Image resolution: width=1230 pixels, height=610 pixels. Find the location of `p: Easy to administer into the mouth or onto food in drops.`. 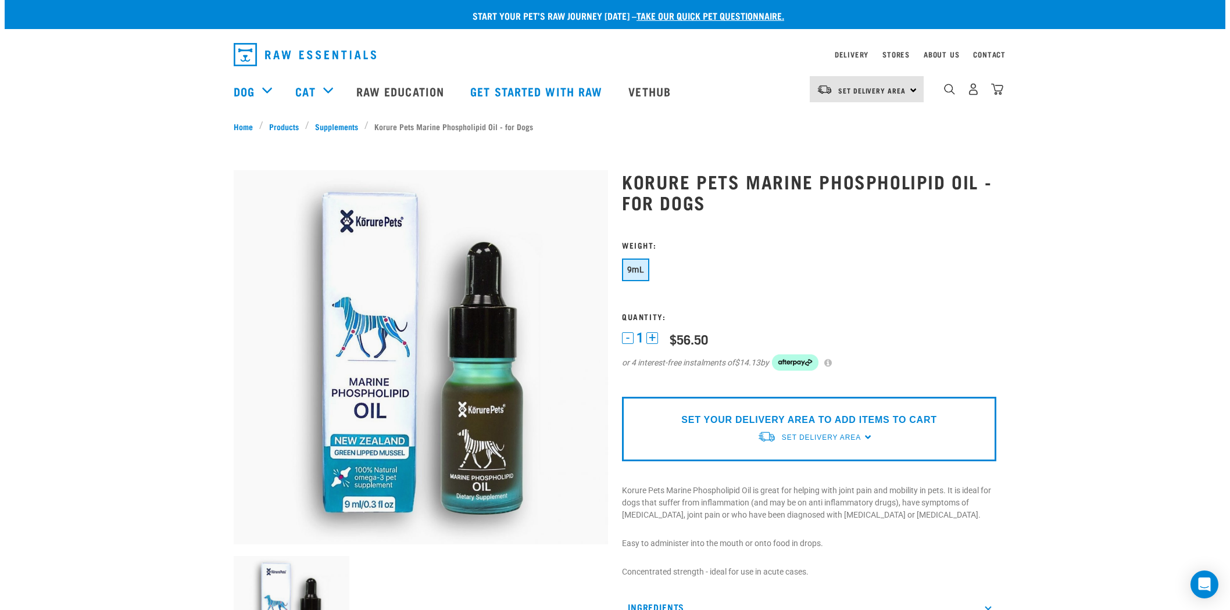

p: Easy to administer into the mouth or onto food in drops. is located at coordinates (809, 543).